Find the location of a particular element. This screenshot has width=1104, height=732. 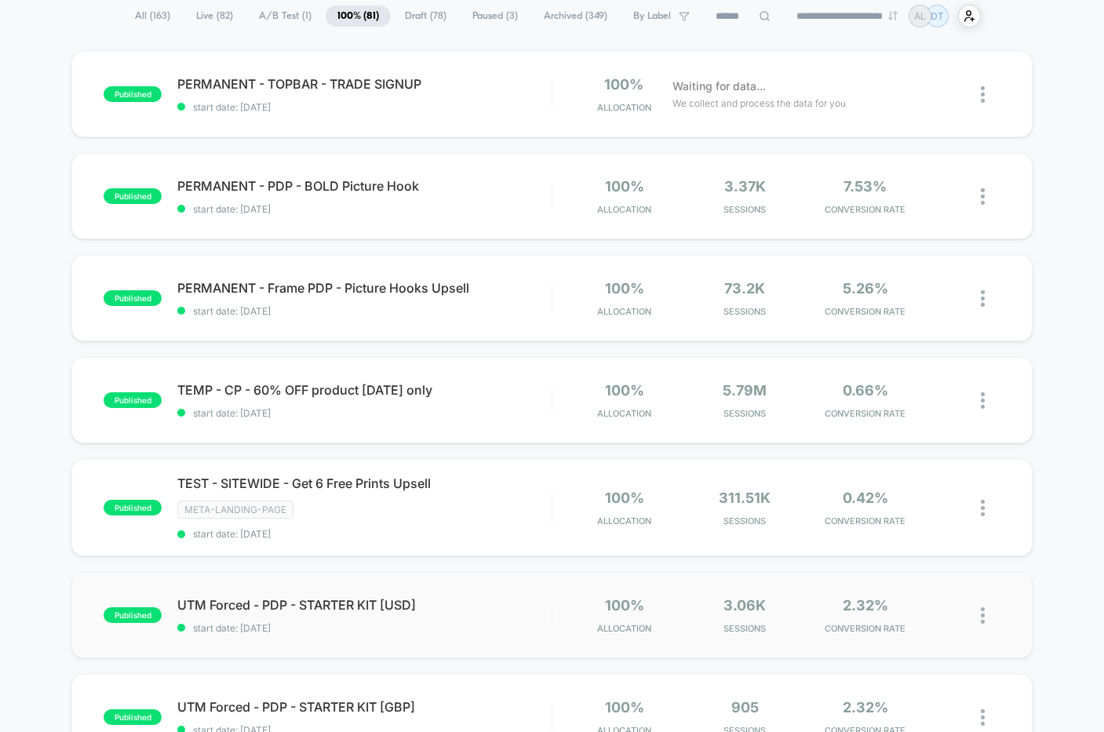

span: All ( 163 ) is located at coordinates (152, 16).